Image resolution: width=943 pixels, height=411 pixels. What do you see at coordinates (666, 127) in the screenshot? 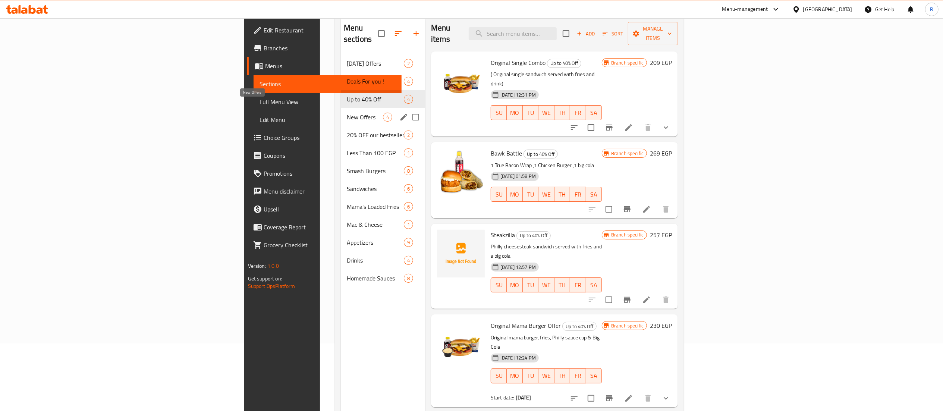
I see `button: show more` at bounding box center [666, 127].